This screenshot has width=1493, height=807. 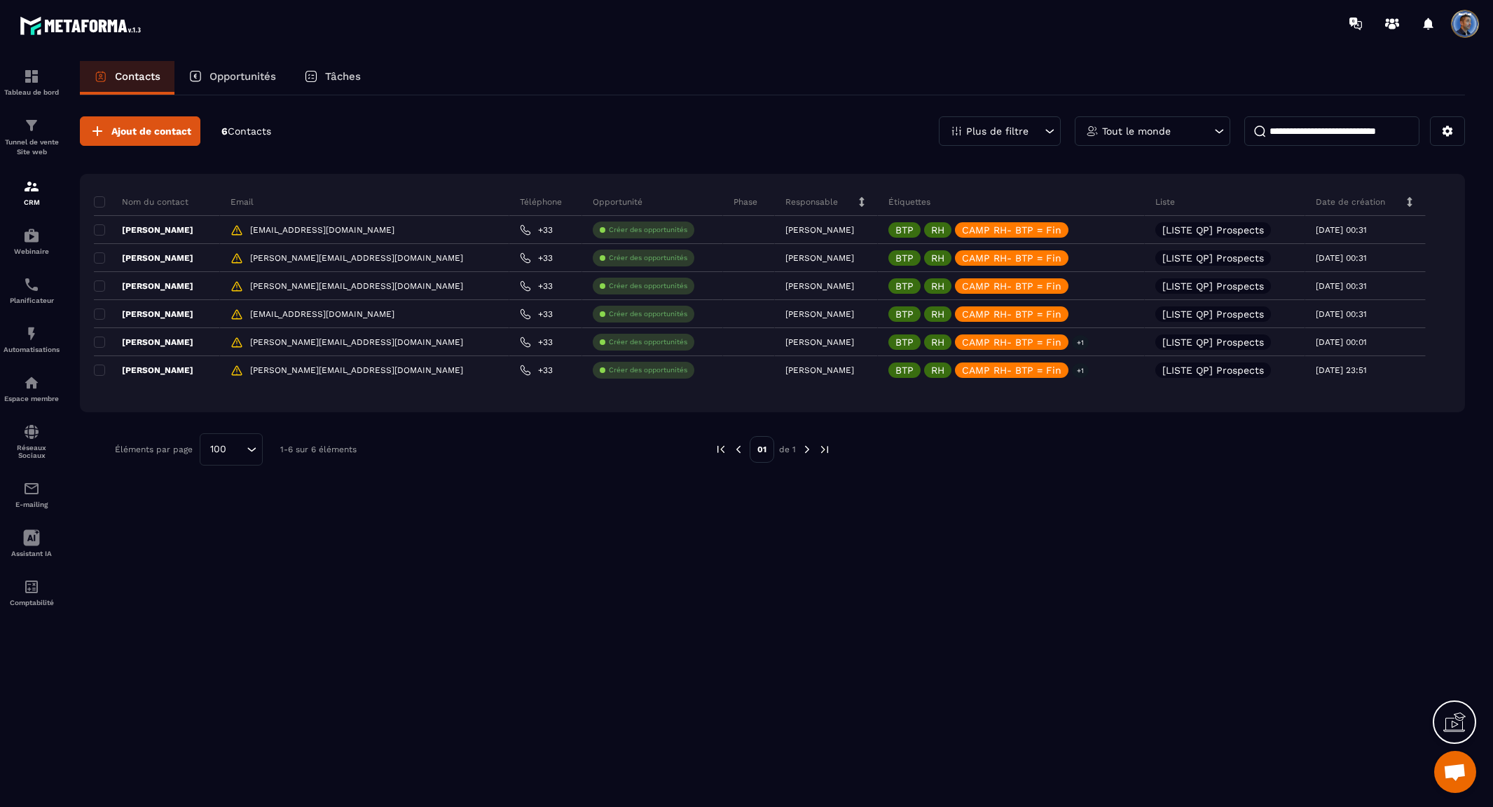 I want to click on p: Contacts, so click(x=137, y=76).